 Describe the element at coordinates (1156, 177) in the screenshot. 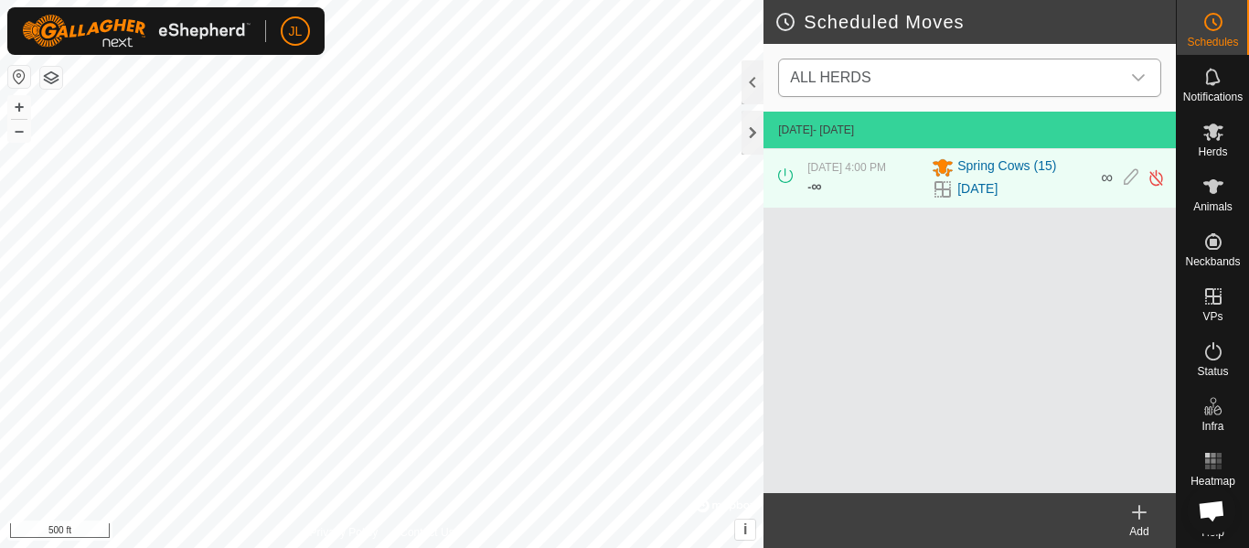

I see `img: Turn off schedule move` at that location.